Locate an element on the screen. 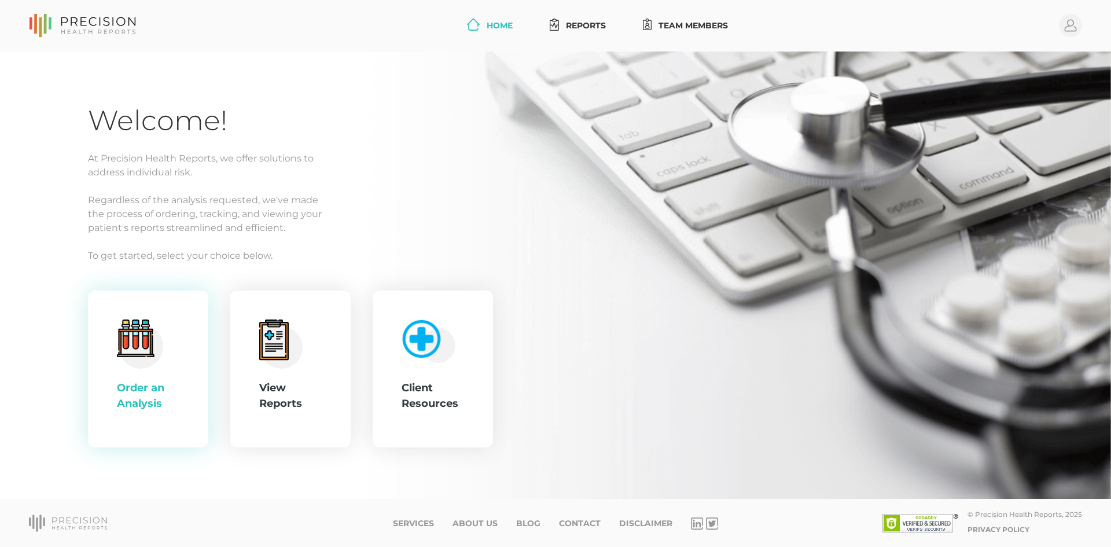 The height and width of the screenshot is (547, 1111). img: SSL site seal - click to verify is located at coordinates (920, 523).